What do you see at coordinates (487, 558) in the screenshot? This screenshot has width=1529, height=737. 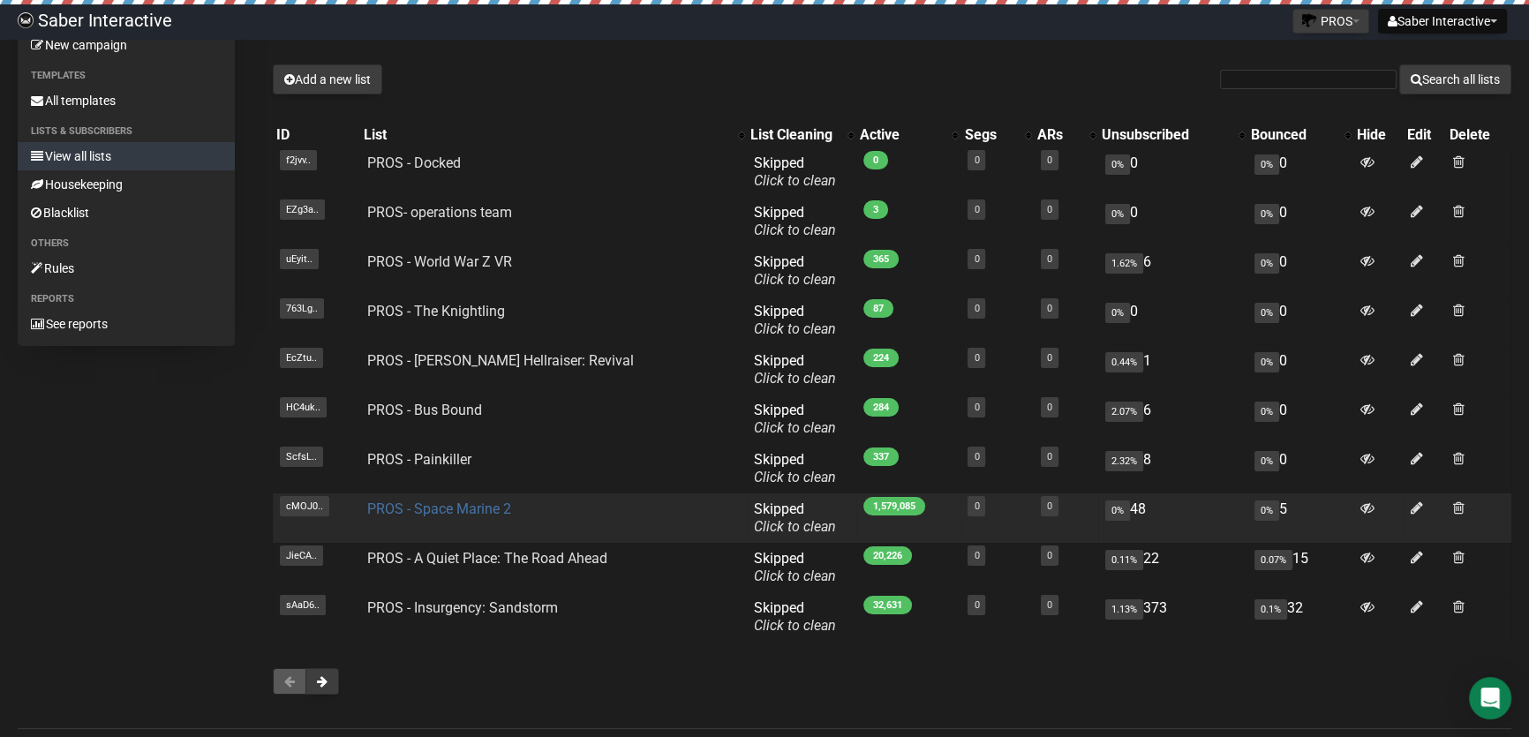 I see `a: PROS - A Quiet Place: The Road Ahead` at bounding box center [487, 558].